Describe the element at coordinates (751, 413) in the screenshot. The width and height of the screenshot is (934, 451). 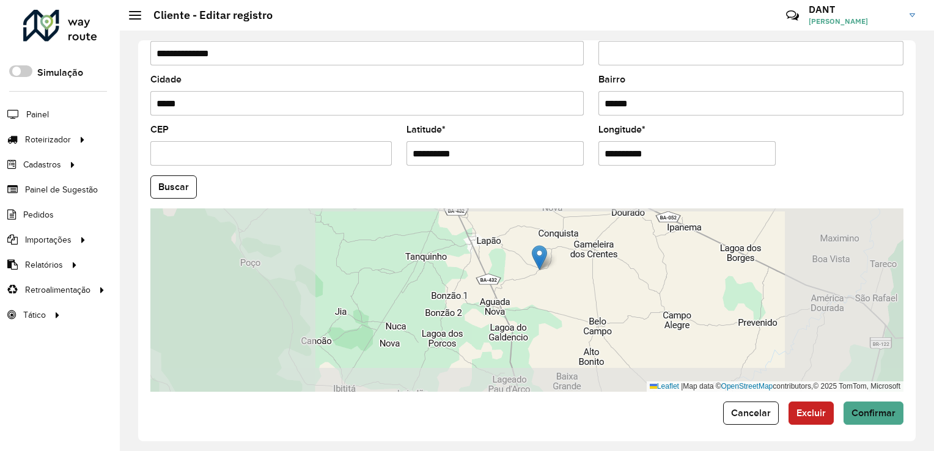
I see `button: Cancelar` at that location.